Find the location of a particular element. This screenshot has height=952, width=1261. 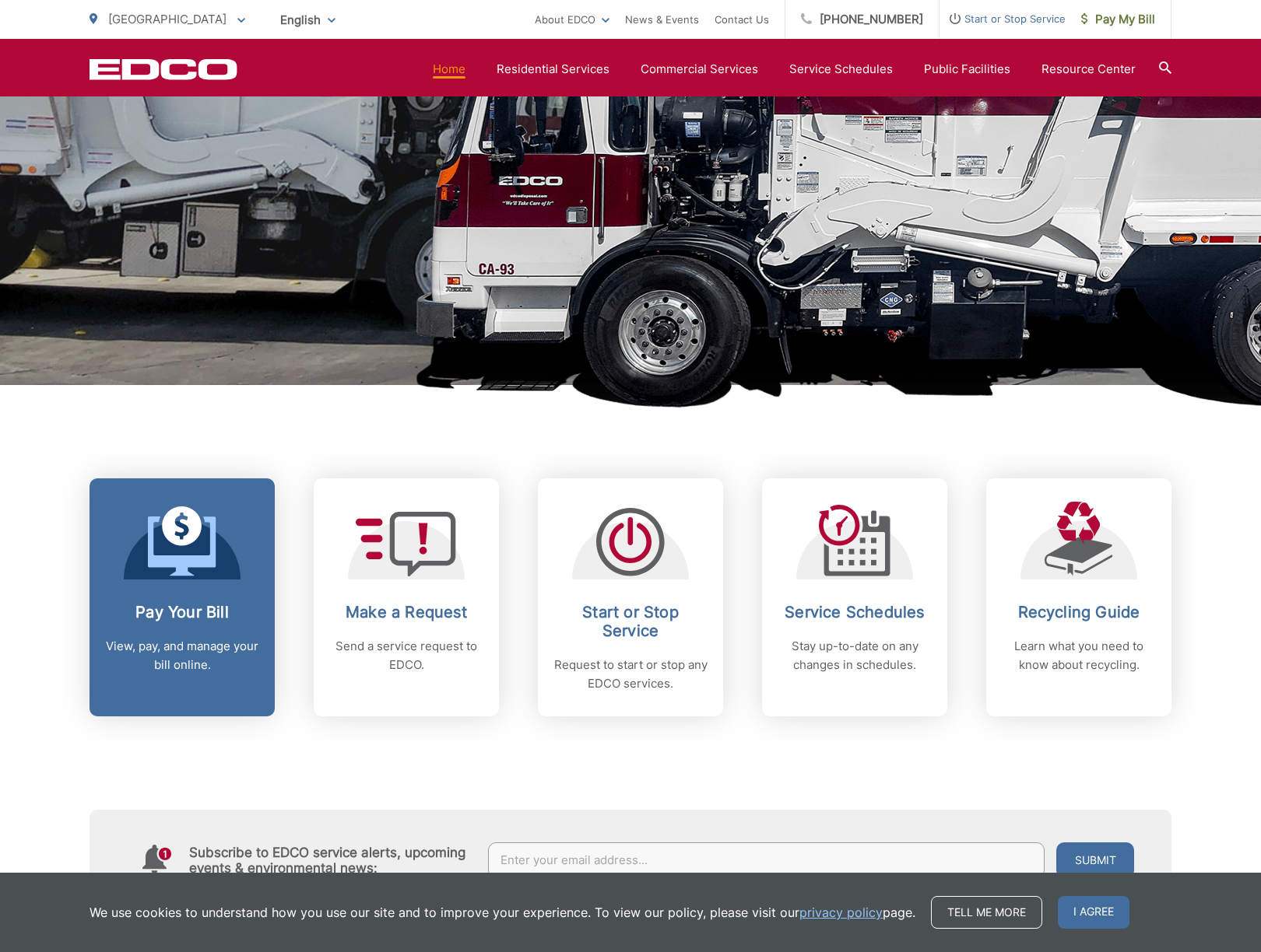

h2: Recycling Guide is located at coordinates (1079, 612).